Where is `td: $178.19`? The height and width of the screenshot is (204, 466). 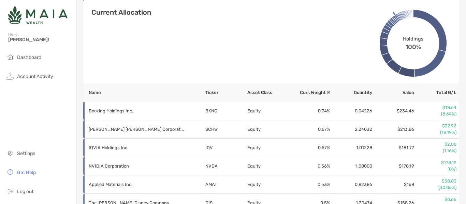 td: $178.19 is located at coordinates (393, 166).